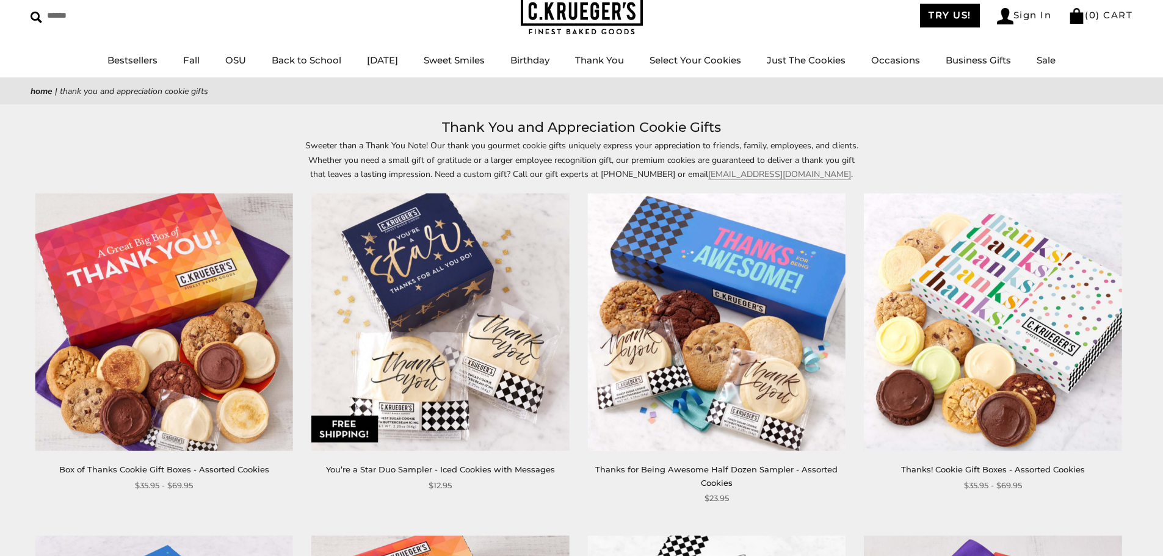  What do you see at coordinates (103, 15) in the screenshot?
I see `input: Search` at bounding box center [103, 15].